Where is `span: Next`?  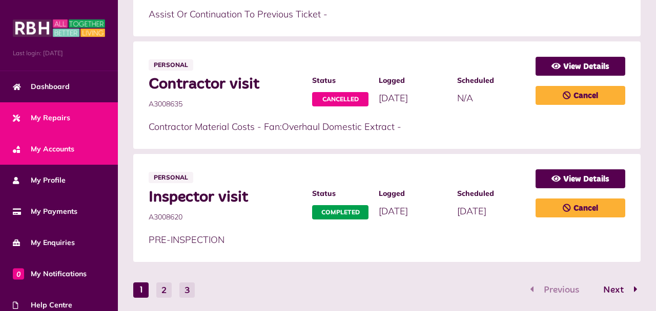 span: Next is located at coordinates (613, 290).